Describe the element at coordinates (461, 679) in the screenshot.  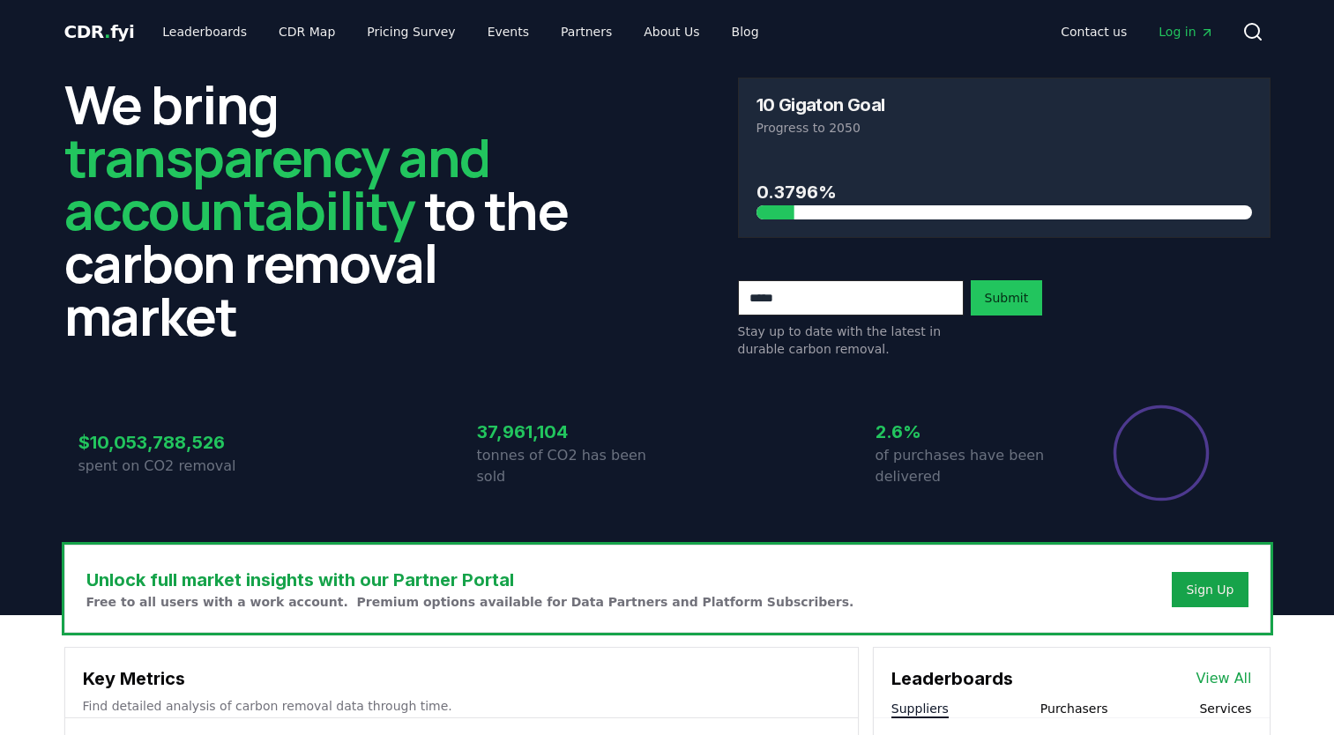
I see `h3: Key Metrics` at that location.